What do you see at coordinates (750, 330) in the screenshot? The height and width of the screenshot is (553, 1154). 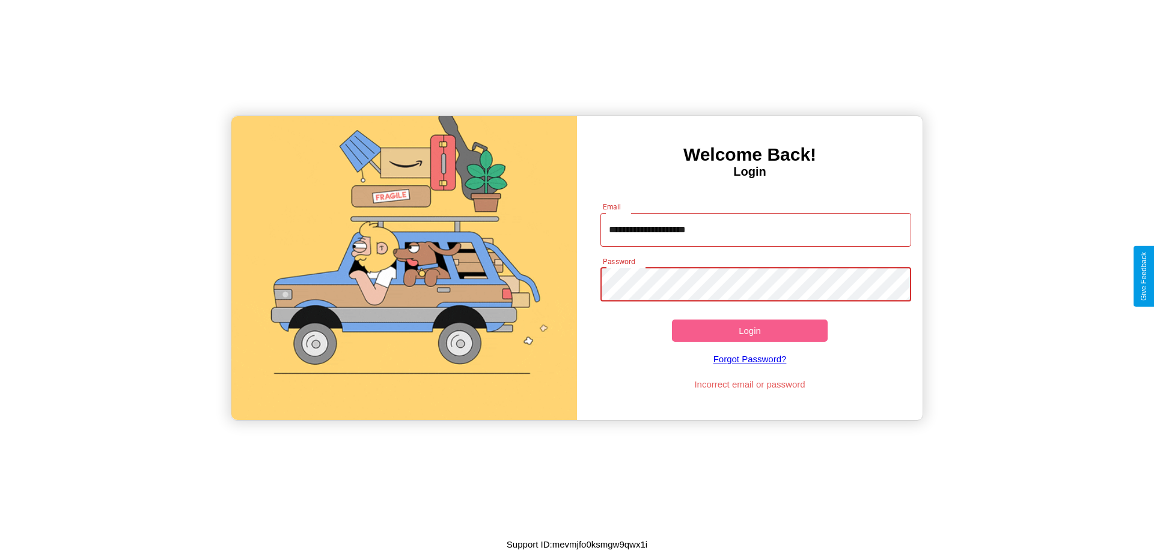 I see `button: Login` at bounding box center [750, 330].